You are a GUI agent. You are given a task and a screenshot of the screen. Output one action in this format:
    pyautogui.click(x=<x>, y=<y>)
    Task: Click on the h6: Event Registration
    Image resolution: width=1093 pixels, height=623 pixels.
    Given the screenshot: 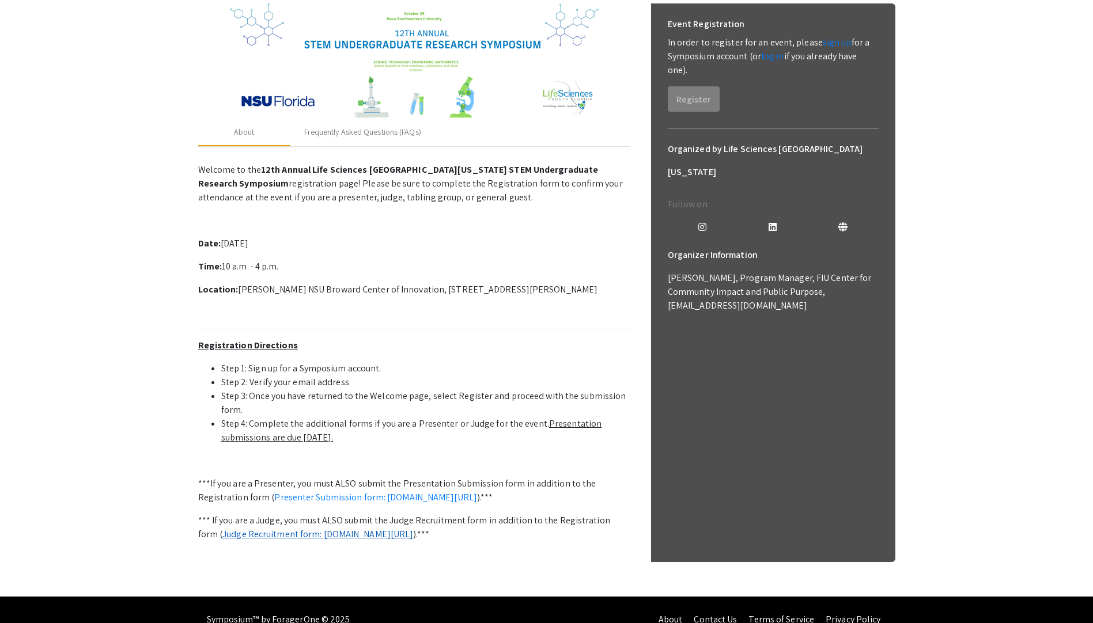 What is the action you would take?
    pyautogui.click(x=706, y=24)
    